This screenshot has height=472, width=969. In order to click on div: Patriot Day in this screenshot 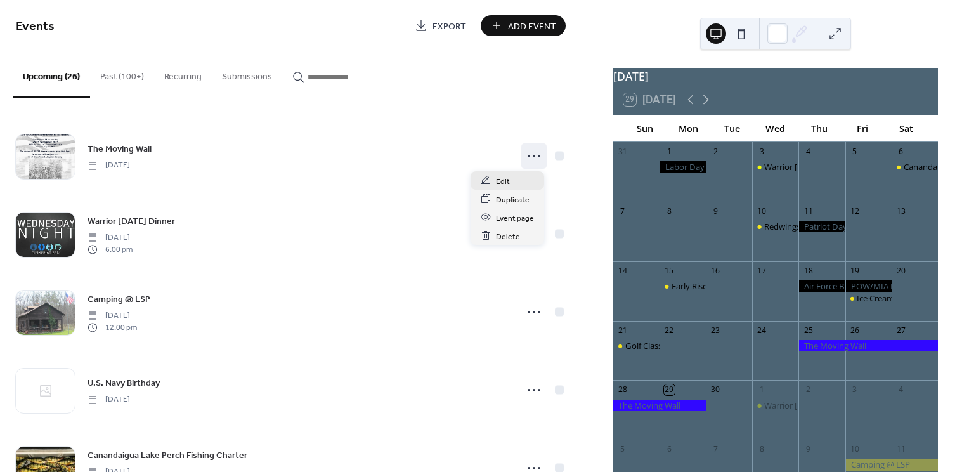, I will do `click(821, 226)`.